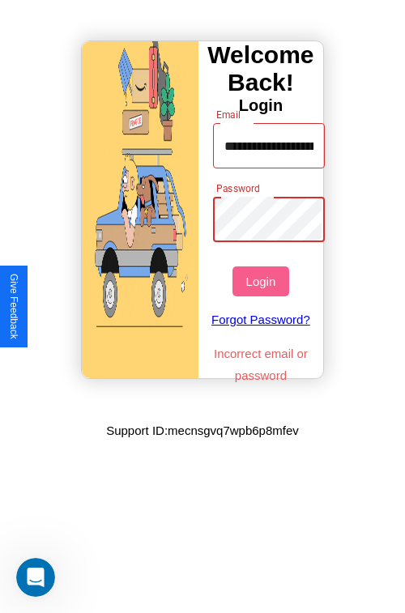  What do you see at coordinates (237, 188) in the screenshot?
I see `label: Password` at bounding box center [237, 188].